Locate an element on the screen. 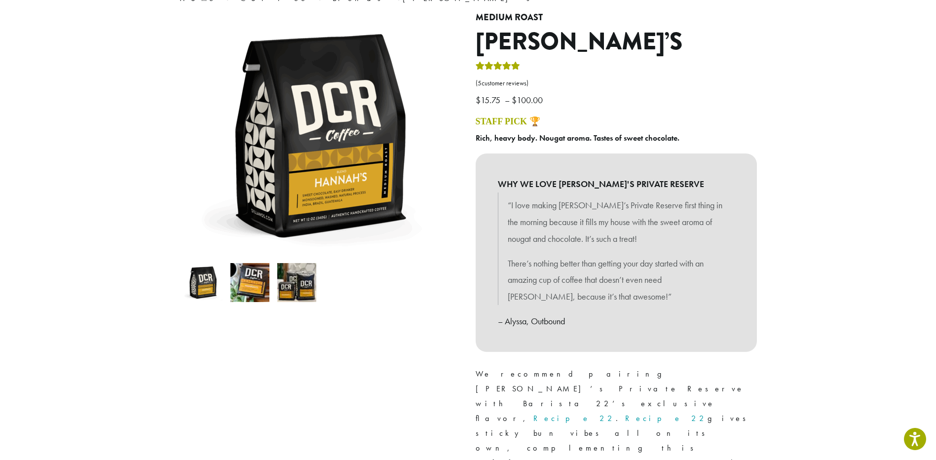 The image size is (936, 460). p: – Alyssa, Outbound is located at coordinates (616, 321).